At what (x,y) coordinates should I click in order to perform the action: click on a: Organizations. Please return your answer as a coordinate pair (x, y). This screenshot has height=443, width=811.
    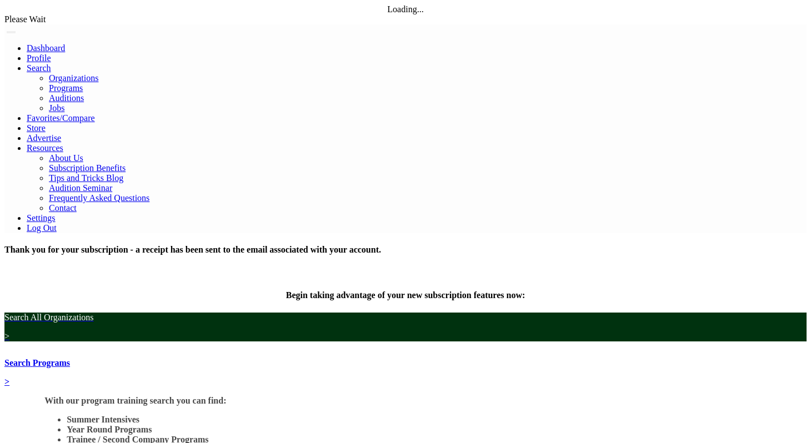
    Looking at the image, I should click on (73, 78).